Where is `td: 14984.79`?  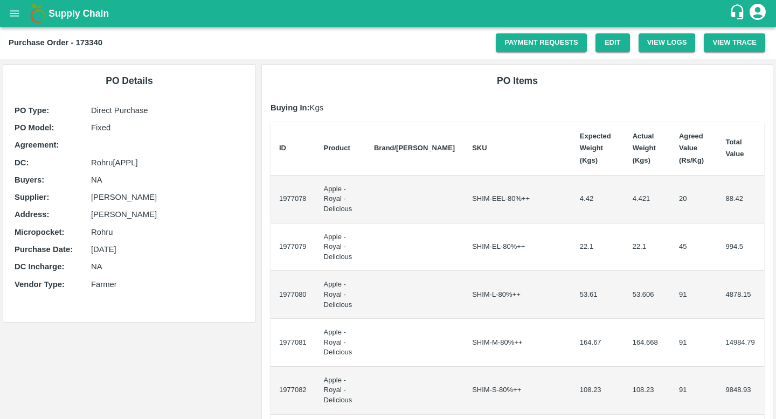 td: 14984.79 is located at coordinates (741, 343).